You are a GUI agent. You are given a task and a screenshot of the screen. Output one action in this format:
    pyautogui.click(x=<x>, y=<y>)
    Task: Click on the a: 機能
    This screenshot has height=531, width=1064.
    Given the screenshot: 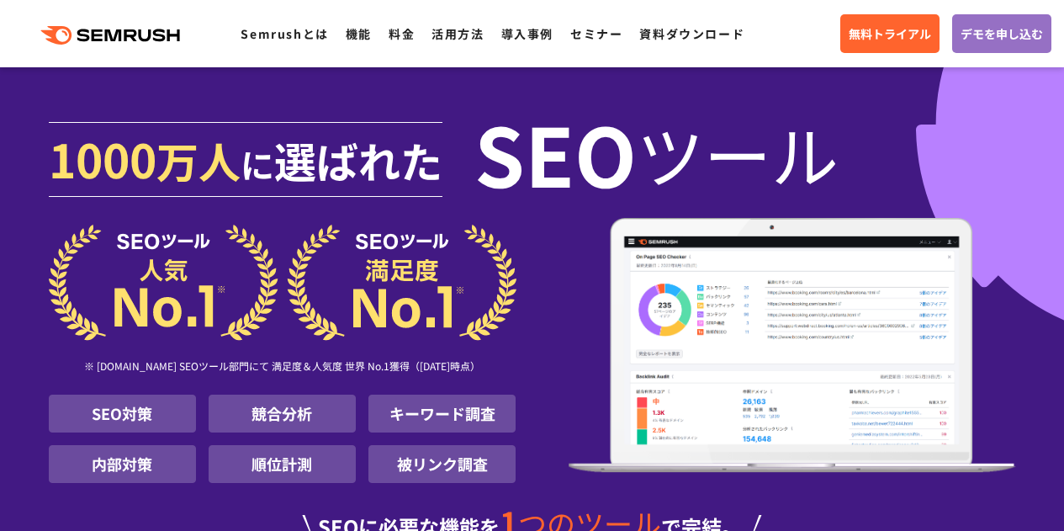 What is the action you would take?
    pyautogui.click(x=358, y=34)
    